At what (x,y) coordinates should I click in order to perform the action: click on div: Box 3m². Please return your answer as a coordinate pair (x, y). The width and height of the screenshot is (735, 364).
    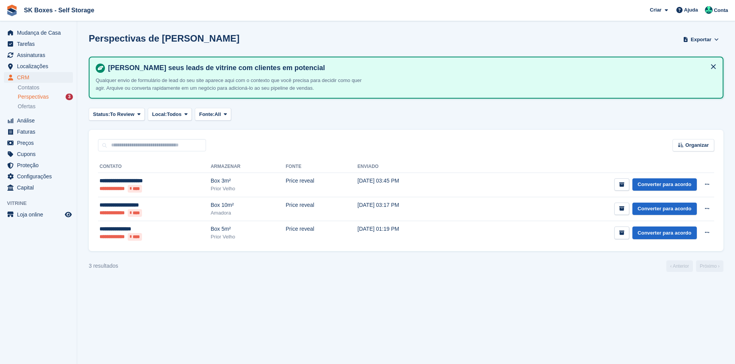
    Looking at the image, I should click on (248, 181).